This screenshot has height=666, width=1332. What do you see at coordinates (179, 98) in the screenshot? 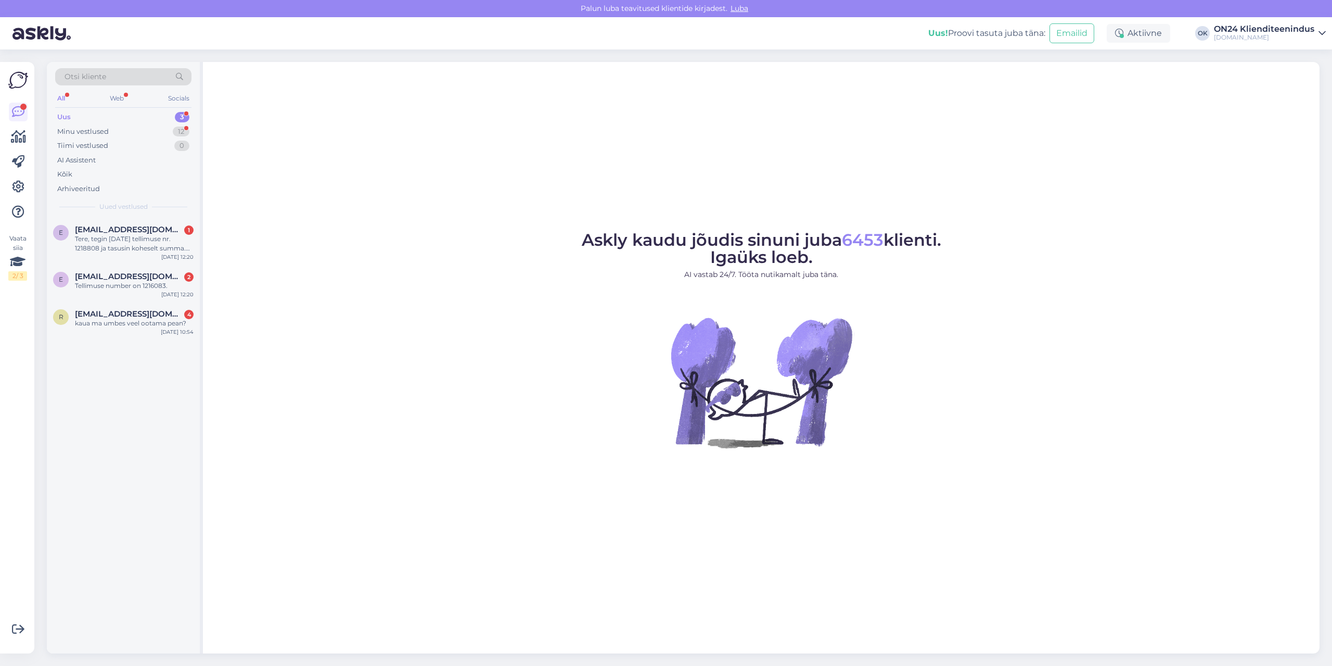
I see `div: Socials` at bounding box center [179, 98].